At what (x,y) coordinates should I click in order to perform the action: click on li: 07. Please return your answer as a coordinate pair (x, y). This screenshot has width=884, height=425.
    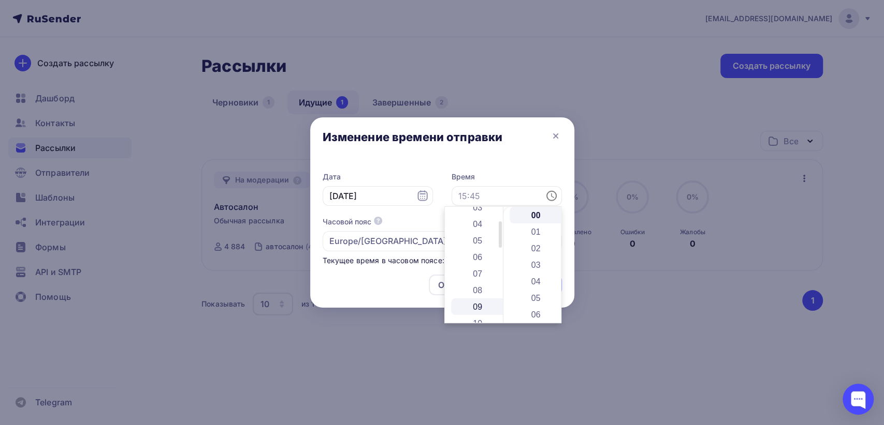
    Looking at the image, I should click on (478, 274).